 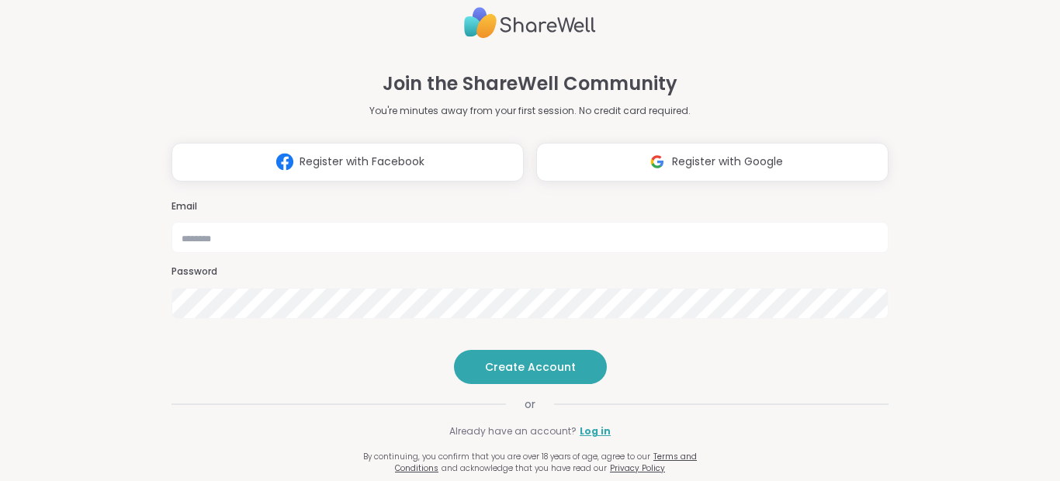 I want to click on h3: Password, so click(x=530, y=272).